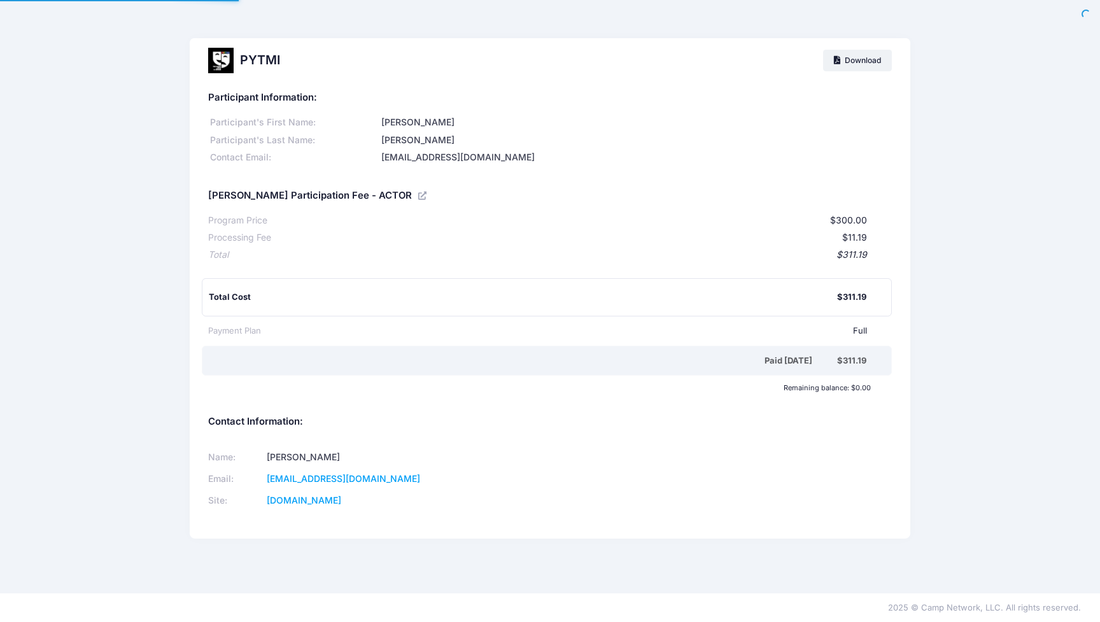 The width and height of the screenshot is (1100, 622). What do you see at coordinates (293, 140) in the screenshot?
I see `div: Participant's Last Name:` at bounding box center [293, 140].